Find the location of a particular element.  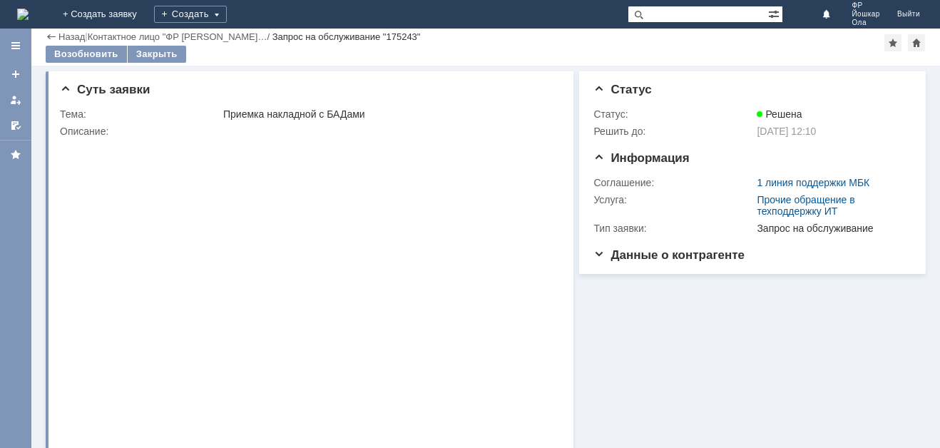

div: Приемка накладной с БАДами is located at coordinates (389, 114).